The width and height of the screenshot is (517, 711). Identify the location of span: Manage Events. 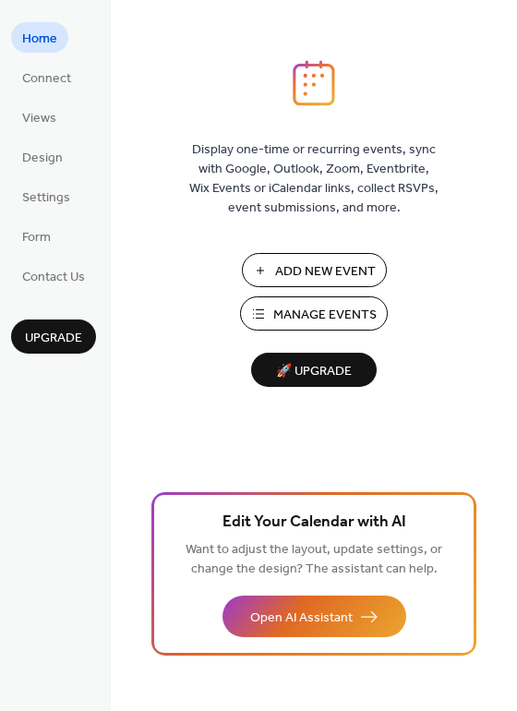
(325, 315).